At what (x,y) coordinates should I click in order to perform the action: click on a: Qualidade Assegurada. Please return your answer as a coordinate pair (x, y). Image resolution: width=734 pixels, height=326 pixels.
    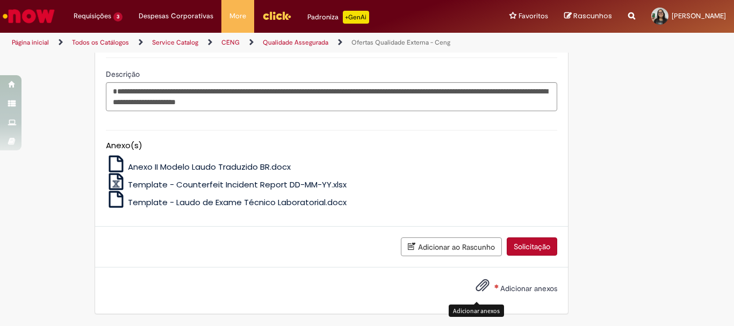
    Looking at the image, I should click on (295, 42).